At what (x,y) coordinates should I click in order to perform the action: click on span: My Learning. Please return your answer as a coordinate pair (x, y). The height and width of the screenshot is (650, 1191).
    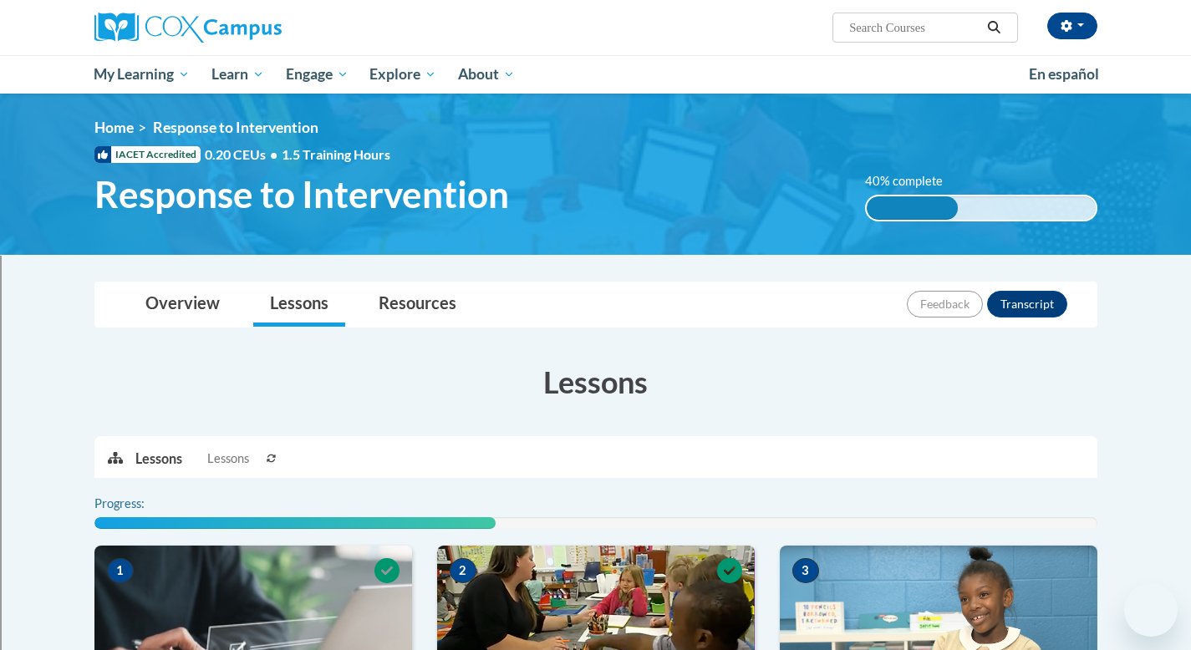
    Looking at the image, I should click on (141, 74).